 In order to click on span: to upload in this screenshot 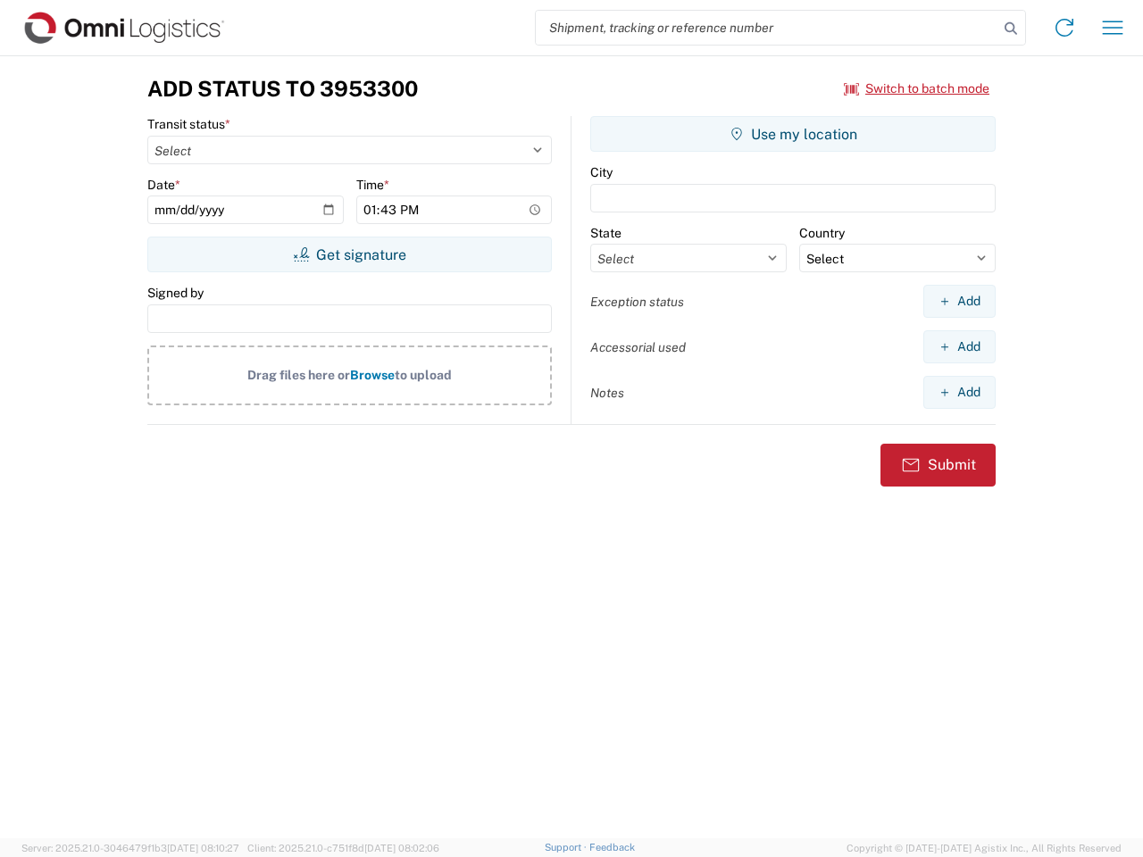, I will do `click(423, 375)`.